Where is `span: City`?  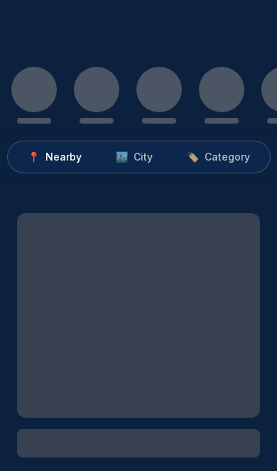 span: City is located at coordinates (143, 157).